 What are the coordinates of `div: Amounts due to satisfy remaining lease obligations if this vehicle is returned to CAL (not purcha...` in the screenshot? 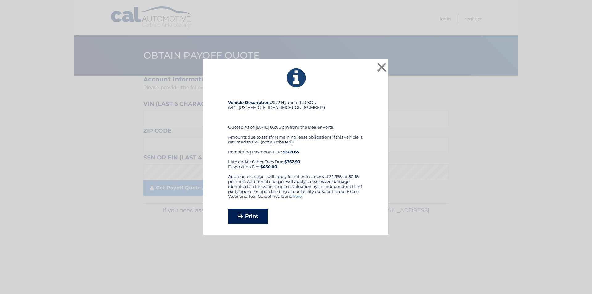 It's located at (296, 152).